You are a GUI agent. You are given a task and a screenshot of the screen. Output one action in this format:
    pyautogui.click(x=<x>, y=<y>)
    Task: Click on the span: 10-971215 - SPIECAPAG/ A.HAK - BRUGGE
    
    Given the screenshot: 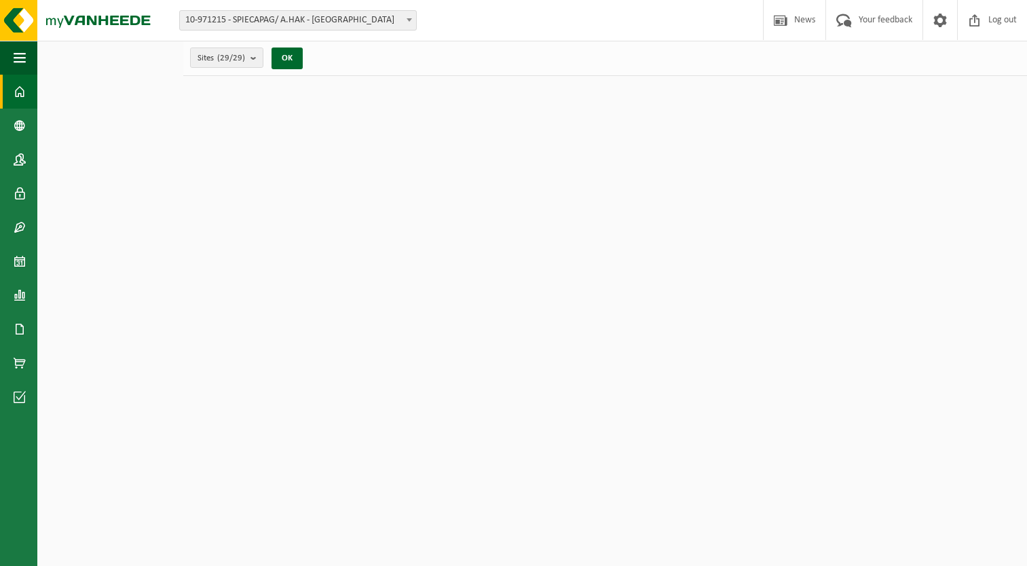 What is the action you would take?
    pyautogui.click(x=298, y=20)
    